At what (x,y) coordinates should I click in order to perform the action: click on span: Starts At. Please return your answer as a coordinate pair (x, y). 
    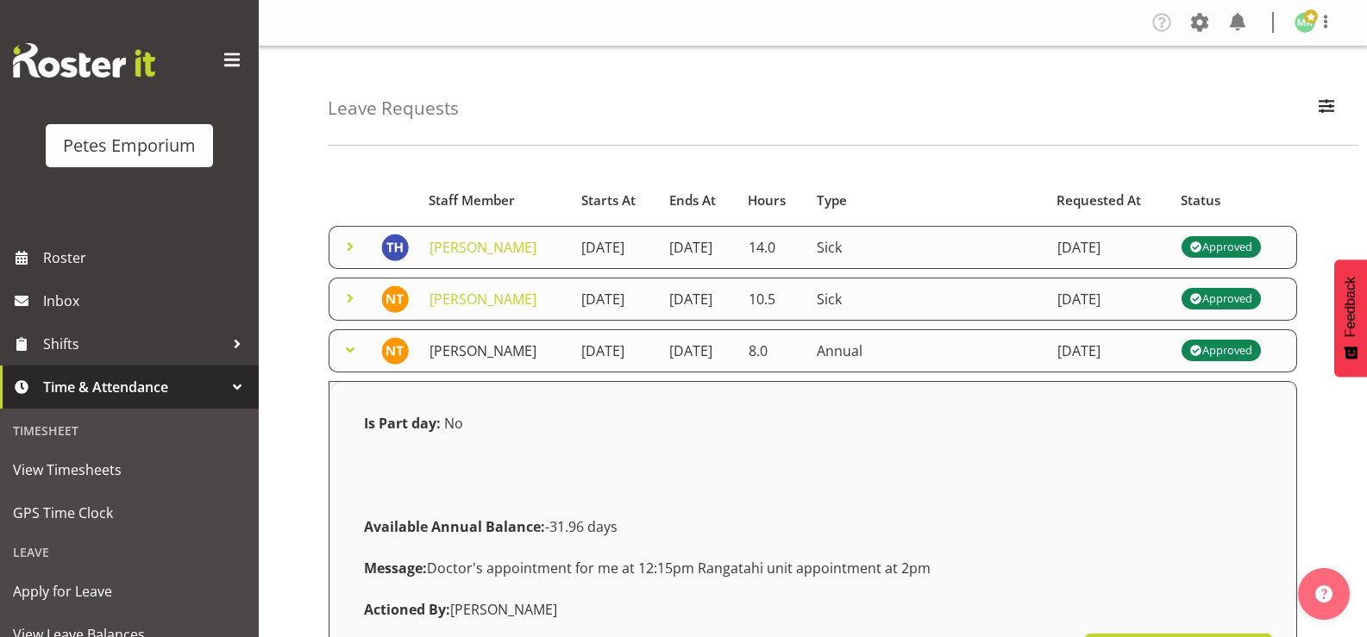
    Looking at the image, I should click on (608, 200).